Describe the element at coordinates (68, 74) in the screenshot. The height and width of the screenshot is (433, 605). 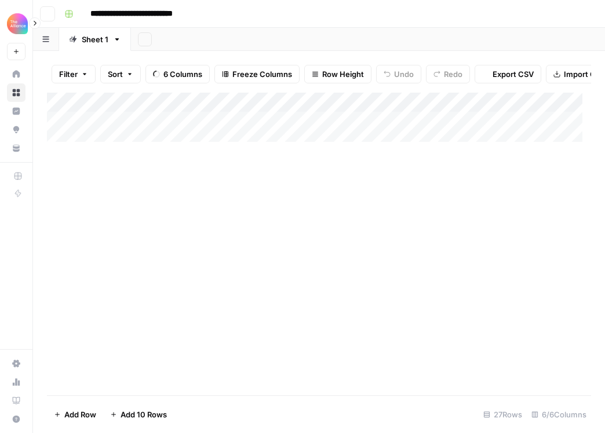
I see `span: Filter` at that location.